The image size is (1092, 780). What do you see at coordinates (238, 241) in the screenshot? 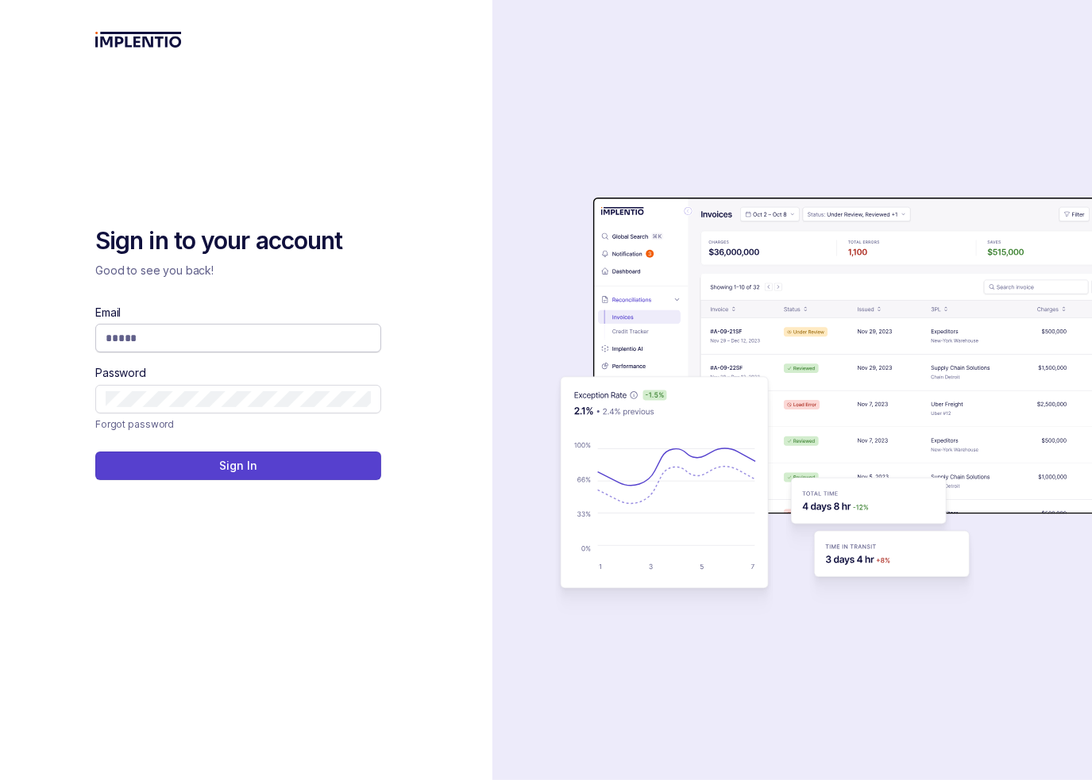
I see `h2: Sign in to your account` at bounding box center [238, 241].